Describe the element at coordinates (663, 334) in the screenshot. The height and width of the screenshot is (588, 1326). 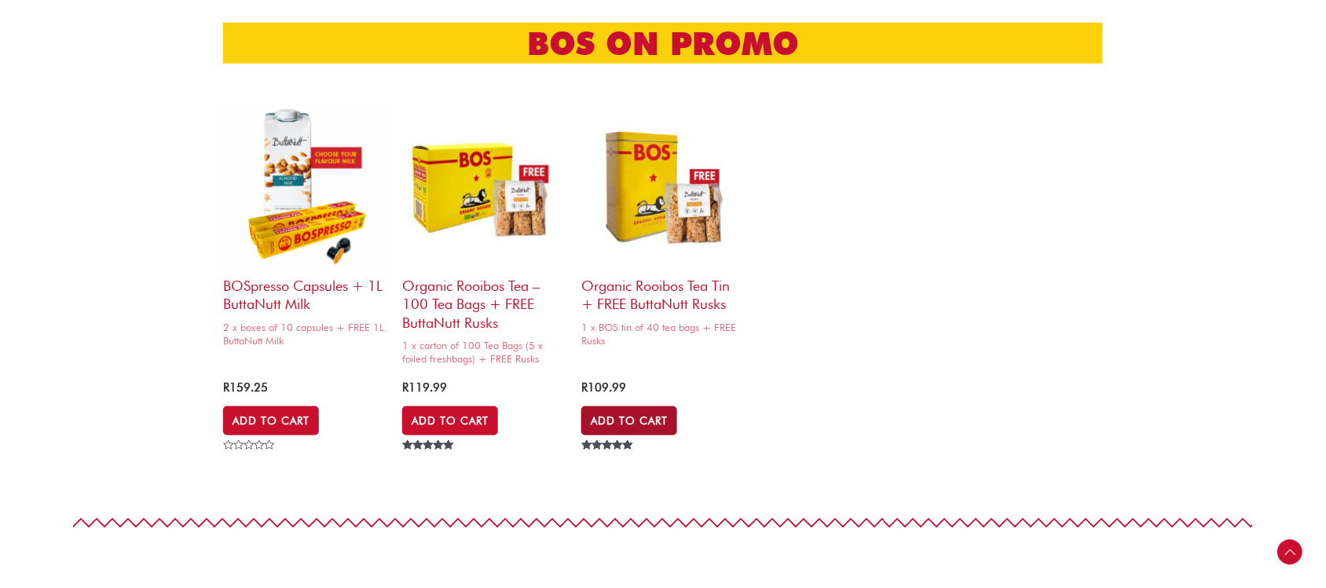
I see `span: 1 x BOS tin of 40 tea bags + FREE Rusks` at that location.